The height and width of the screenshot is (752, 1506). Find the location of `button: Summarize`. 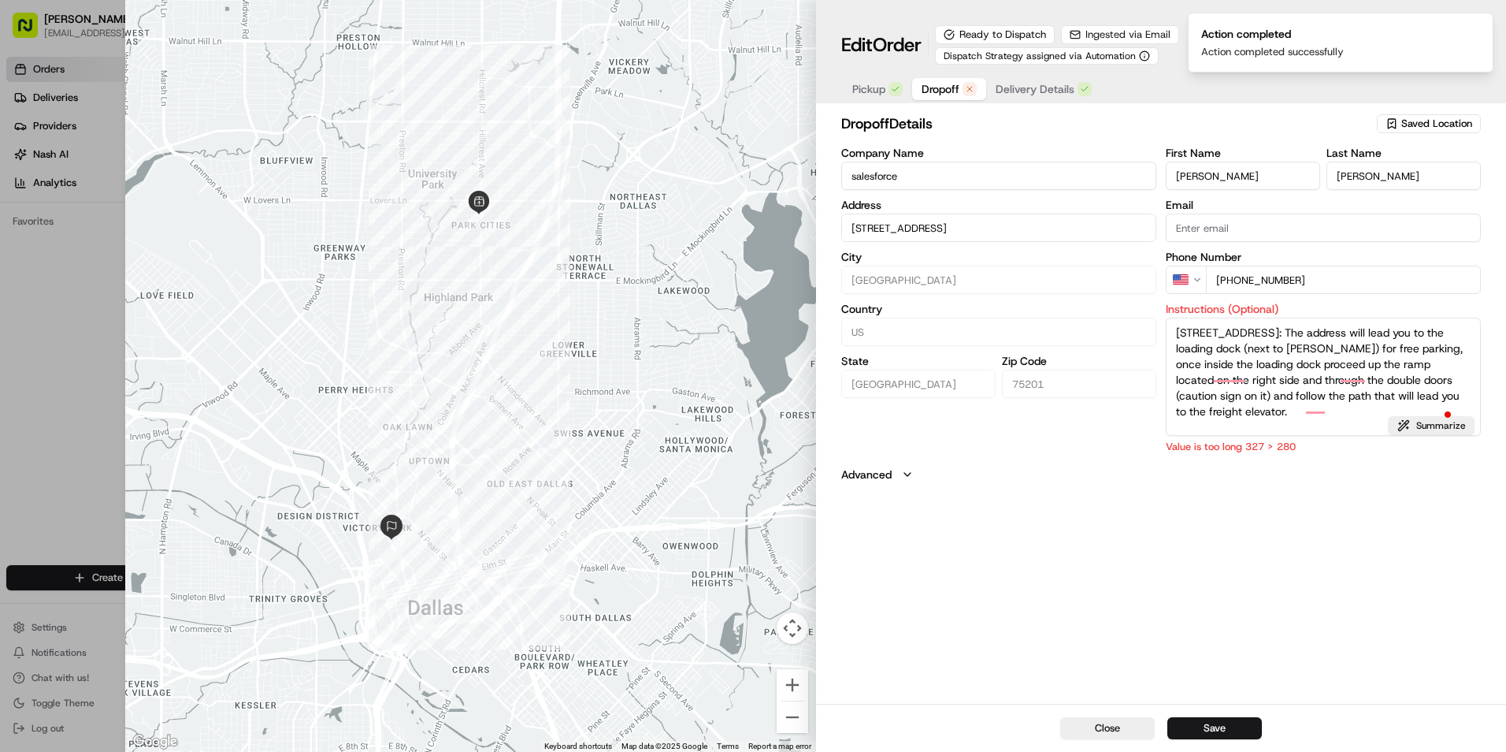

button: Summarize is located at coordinates (1432, 425).